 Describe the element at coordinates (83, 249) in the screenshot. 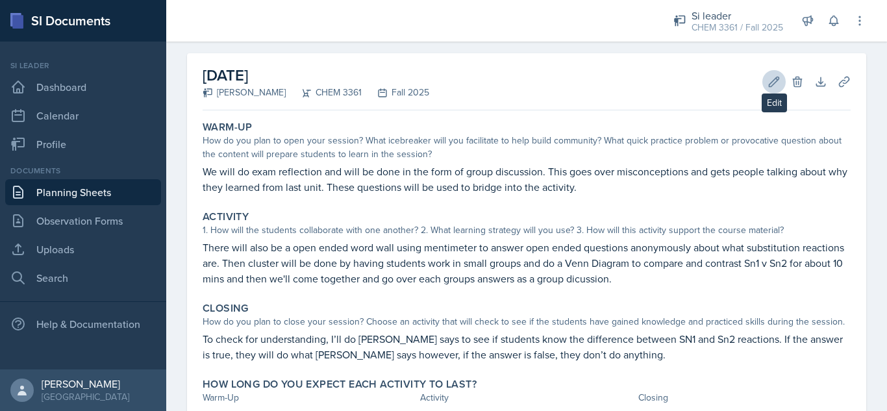

I see `a: Uploads` at that location.